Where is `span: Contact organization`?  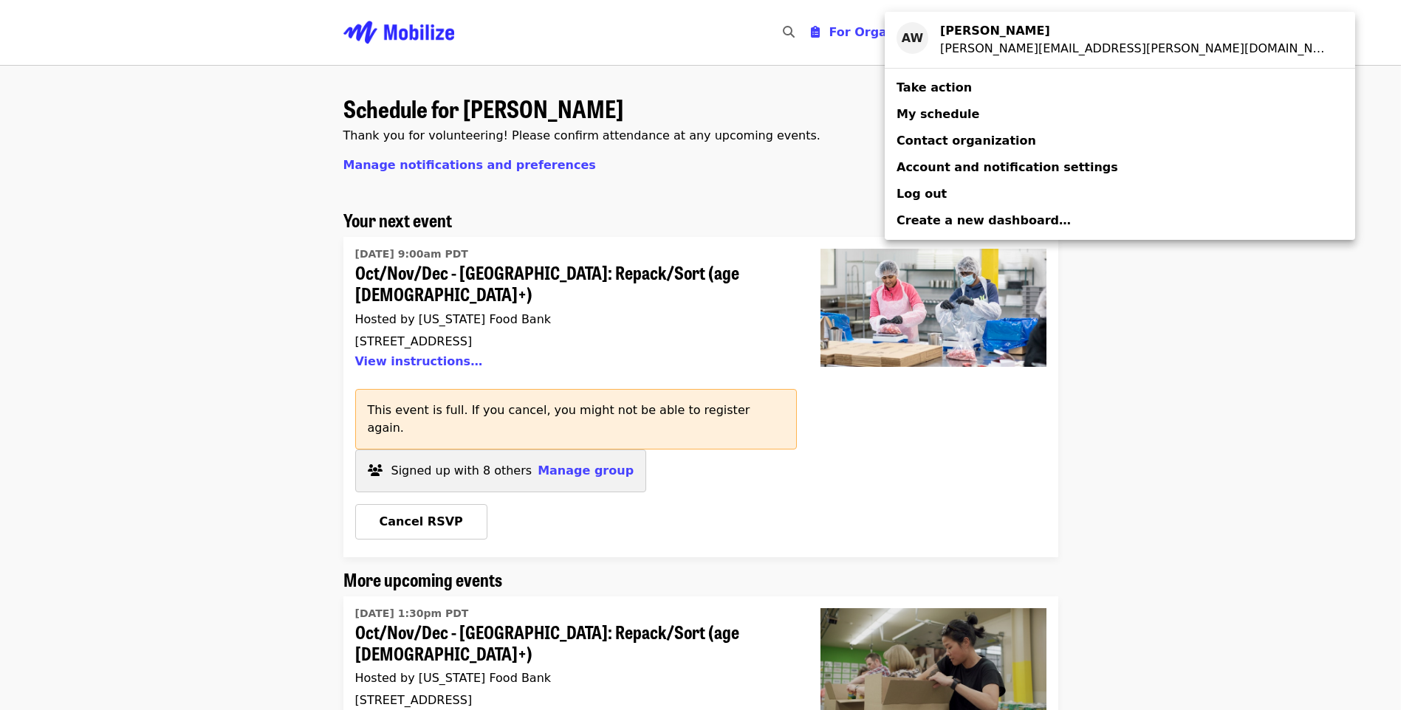 span: Contact organization is located at coordinates (966, 140).